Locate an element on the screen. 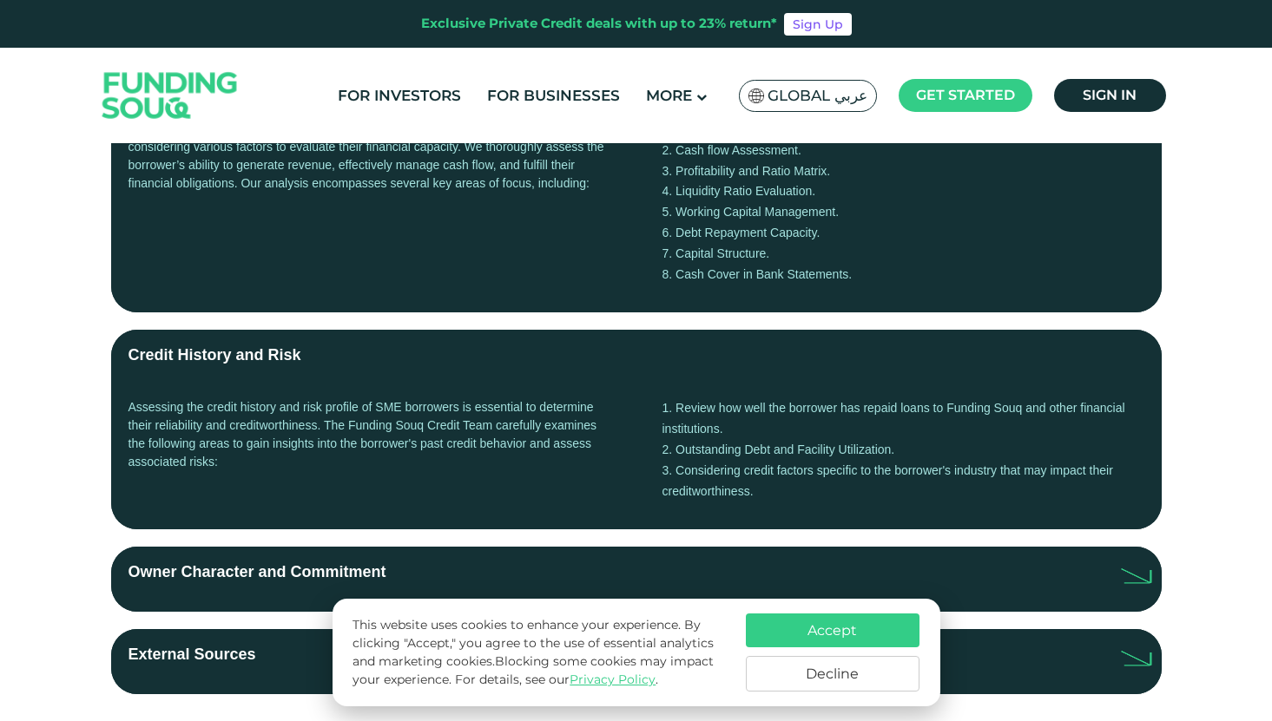  a: Sign Up is located at coordinates (818, 24).